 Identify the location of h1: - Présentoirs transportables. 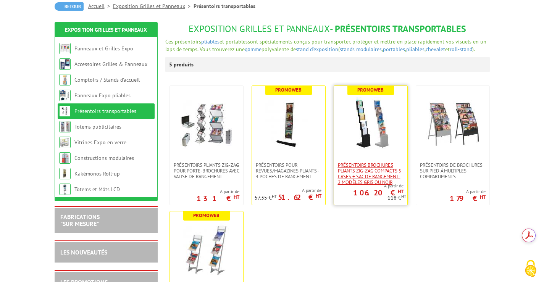
(328, 29).